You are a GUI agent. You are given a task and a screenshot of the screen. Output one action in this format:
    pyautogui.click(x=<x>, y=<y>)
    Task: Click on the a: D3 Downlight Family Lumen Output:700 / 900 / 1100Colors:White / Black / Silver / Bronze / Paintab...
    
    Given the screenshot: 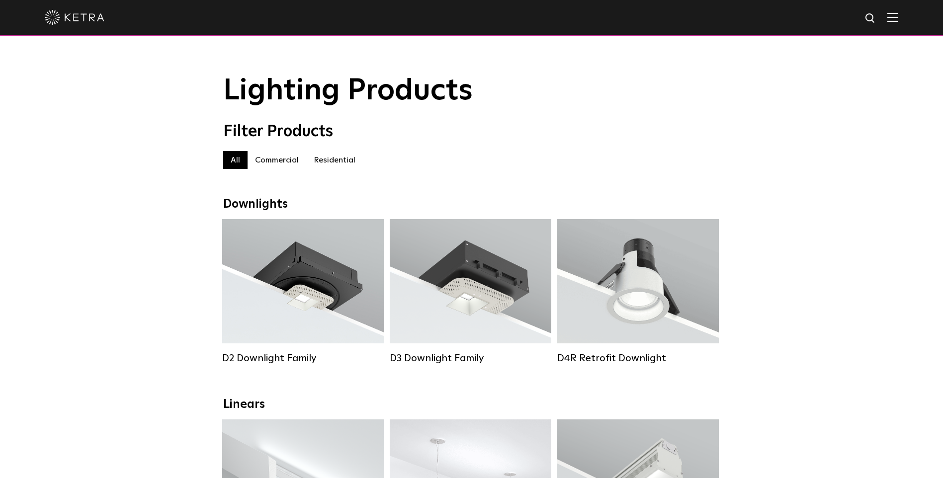 What is the action you would take?
    pyautogui.click(x=470, y=292)
    